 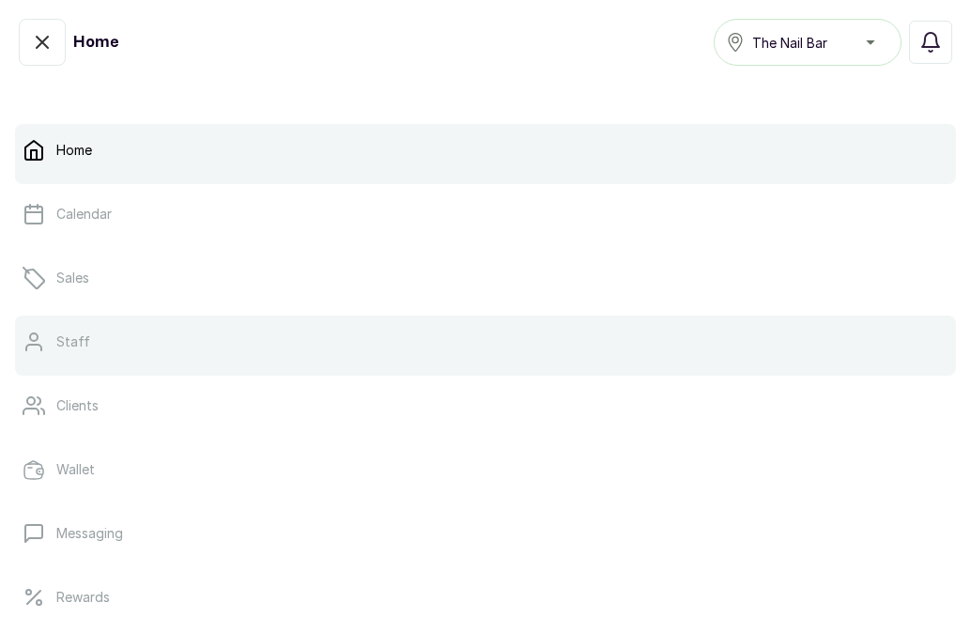 I want to click on p: Calendar, so click(x=84, y=214).